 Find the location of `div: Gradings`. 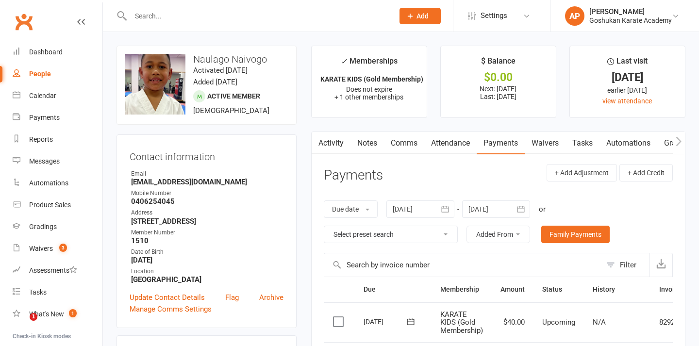

div: Gradings is located at coordinates (43, 227).